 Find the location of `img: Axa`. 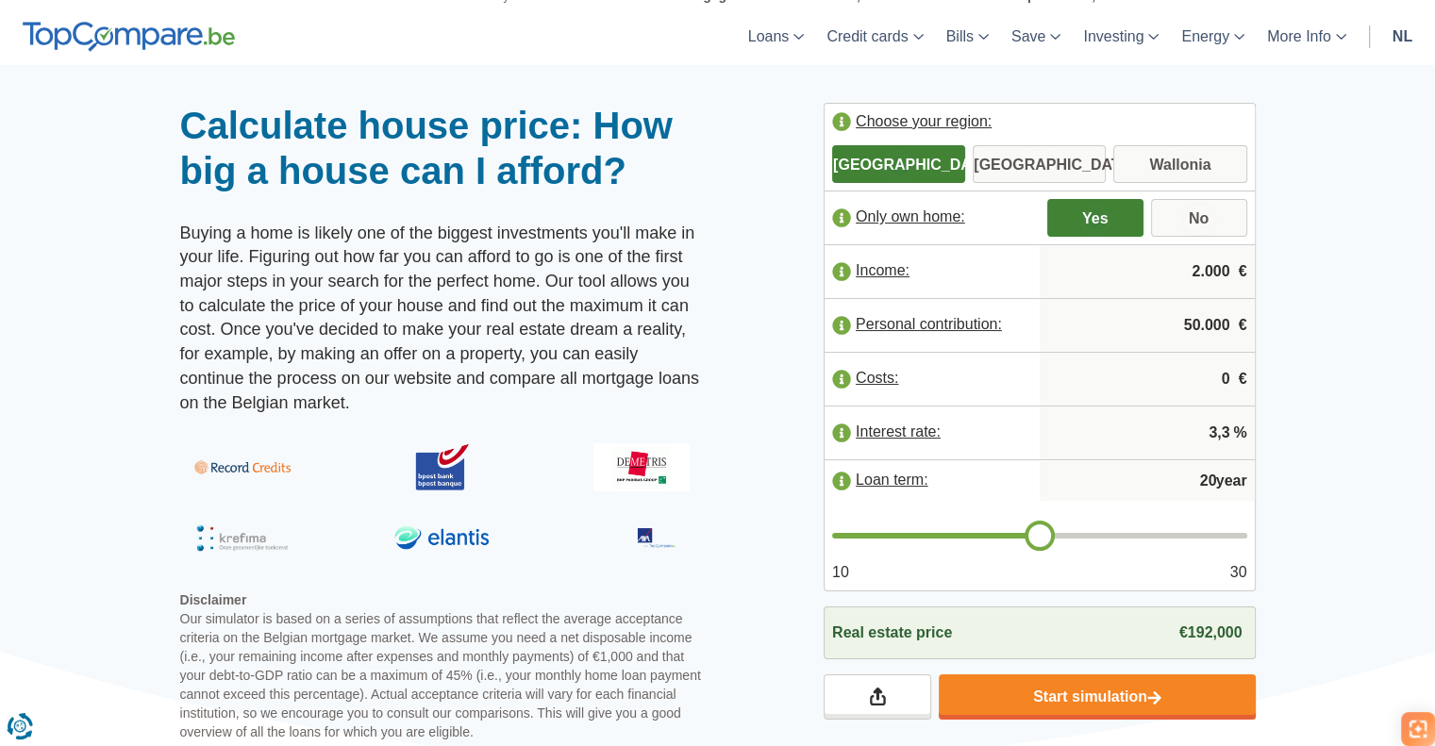

img: Axa is located at coordinates (652, 538).